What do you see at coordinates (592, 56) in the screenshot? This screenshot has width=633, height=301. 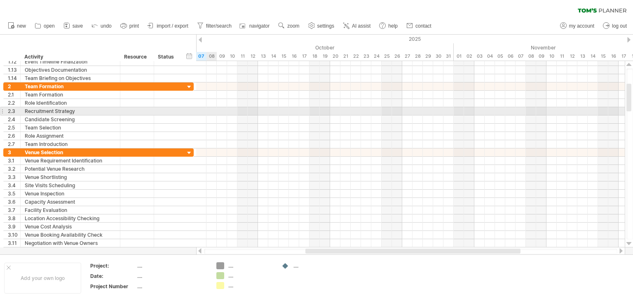 I see `div: Friday, 14 November 2025` at bounding box center [592, 56].